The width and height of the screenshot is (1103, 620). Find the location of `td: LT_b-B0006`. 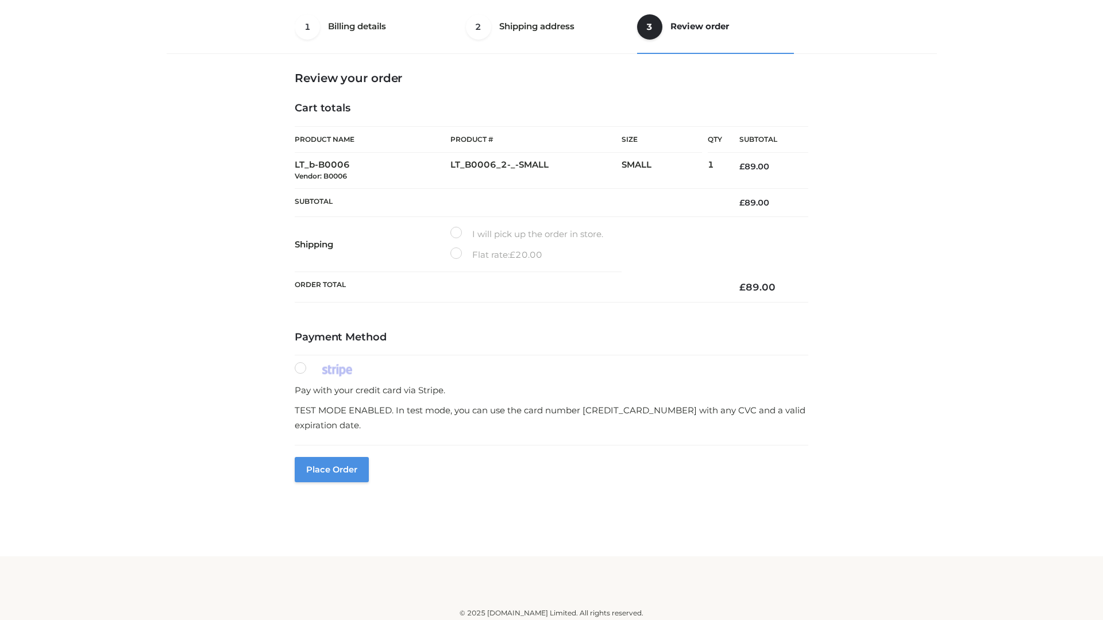

td: LT_b-B0006 is located at coordinates (372, 171).